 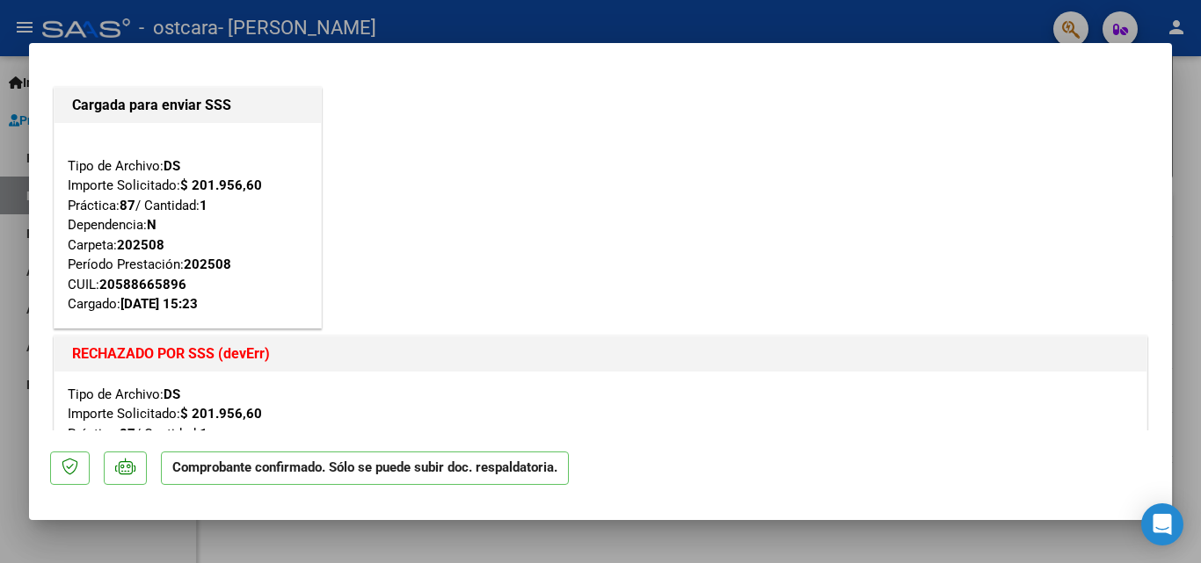 I want to click on h1: Cargada para enviar SSS, so click(x=187, y=105).